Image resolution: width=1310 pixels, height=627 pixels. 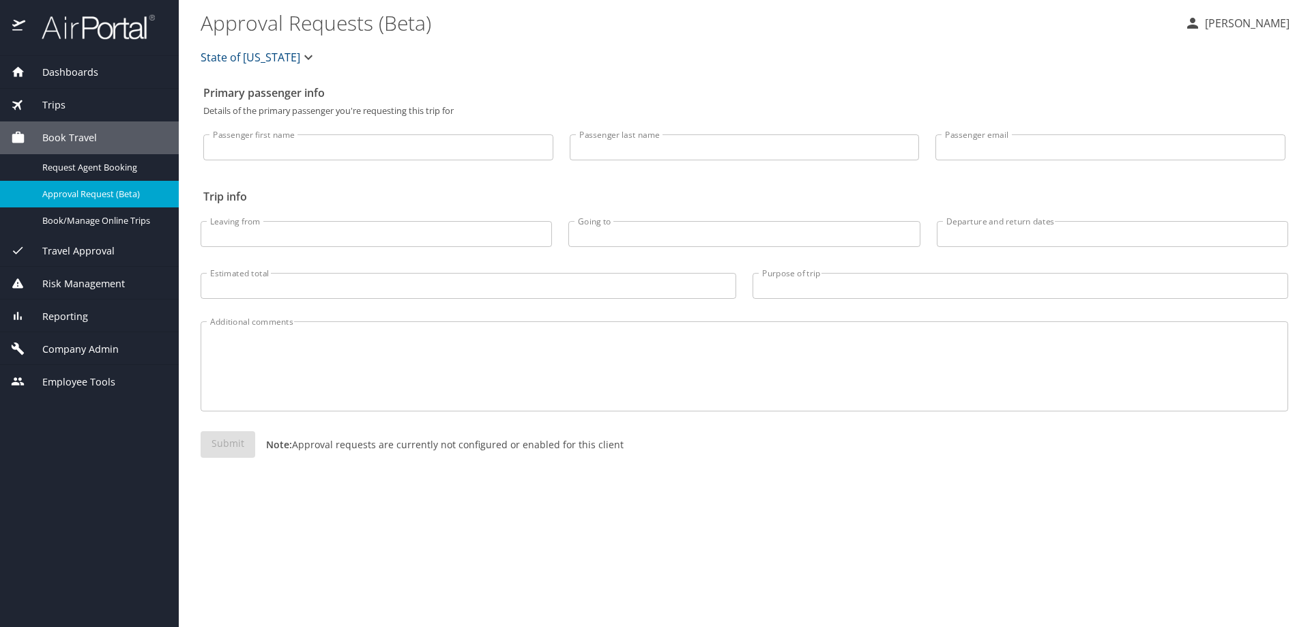 I want to click on p: Approval requests are currently not configured or enabled for this client, so click(x=439, y=444).